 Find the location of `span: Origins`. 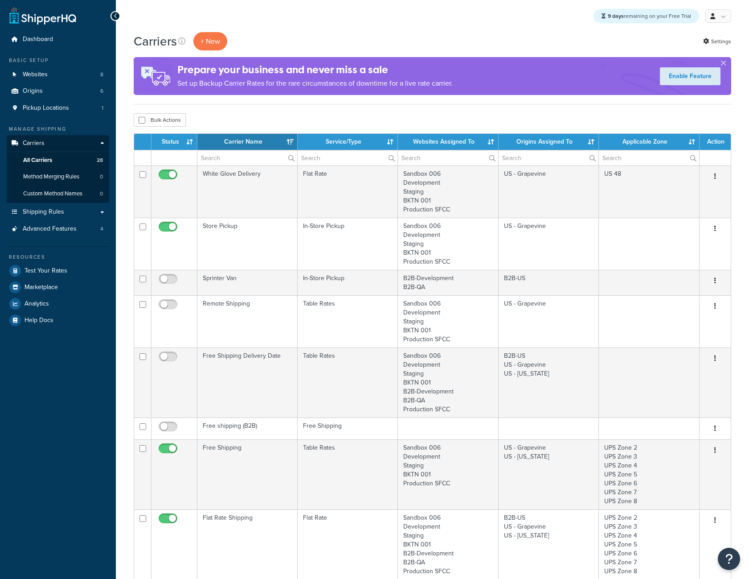

span: Origins is located at coordinates (33, 91).